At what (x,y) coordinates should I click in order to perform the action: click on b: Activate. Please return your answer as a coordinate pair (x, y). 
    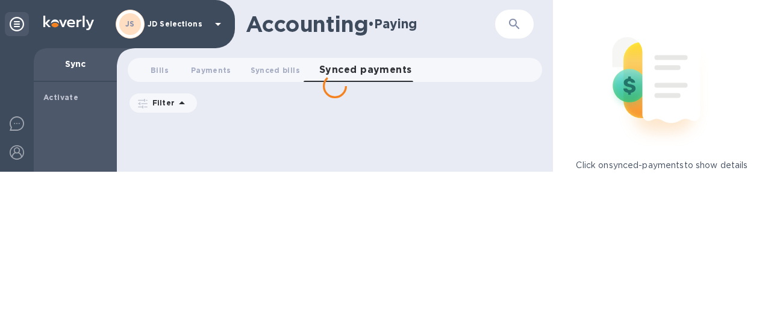
    Looking at the image, I should click on (61, 97).